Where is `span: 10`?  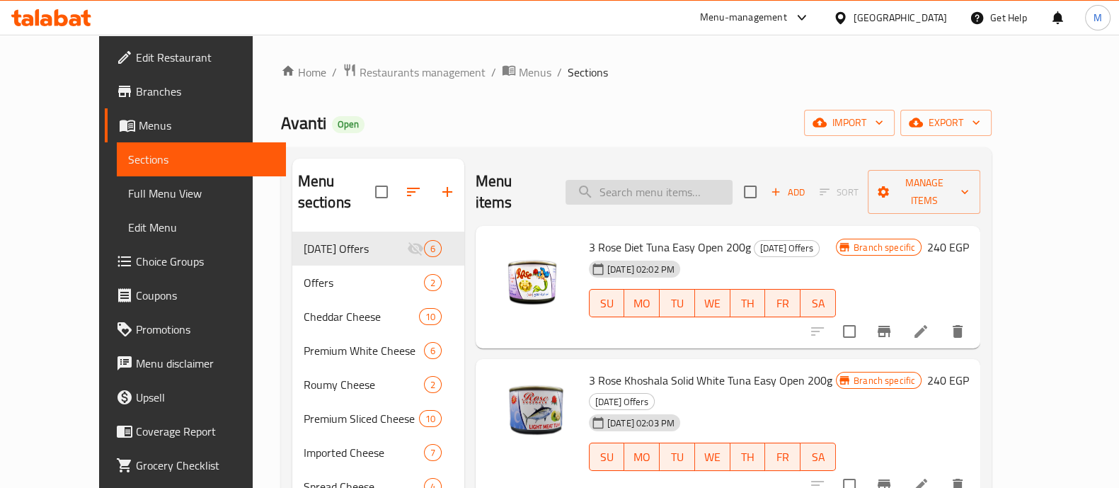
span: 10 is located at coordinates (430, 418).